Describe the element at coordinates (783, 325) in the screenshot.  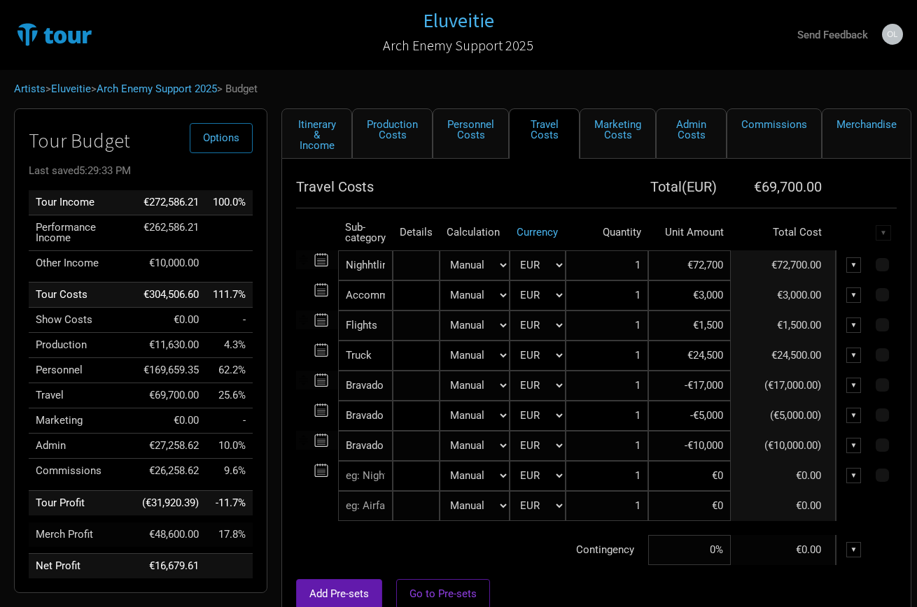
I see `td: €1,500.00` at that location.